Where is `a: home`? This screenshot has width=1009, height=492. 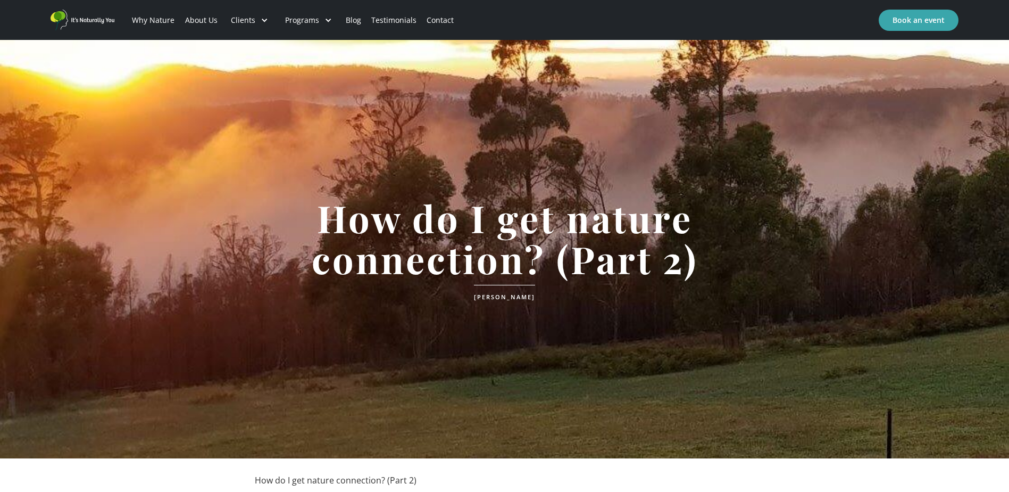 a: home is located at coordinates (82, 20).